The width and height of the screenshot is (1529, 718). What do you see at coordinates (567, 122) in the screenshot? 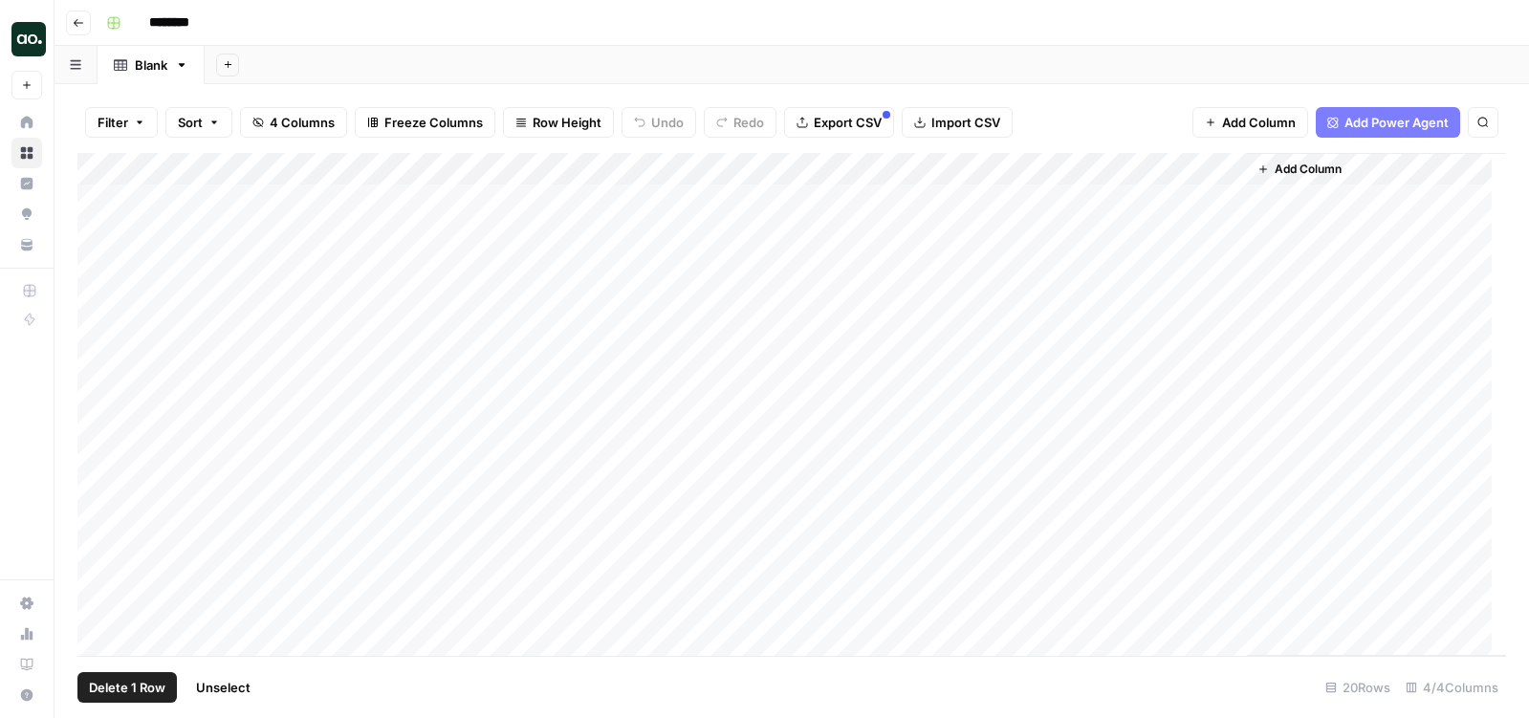
I see `span: Row Height` at bounding box center [567, 122].